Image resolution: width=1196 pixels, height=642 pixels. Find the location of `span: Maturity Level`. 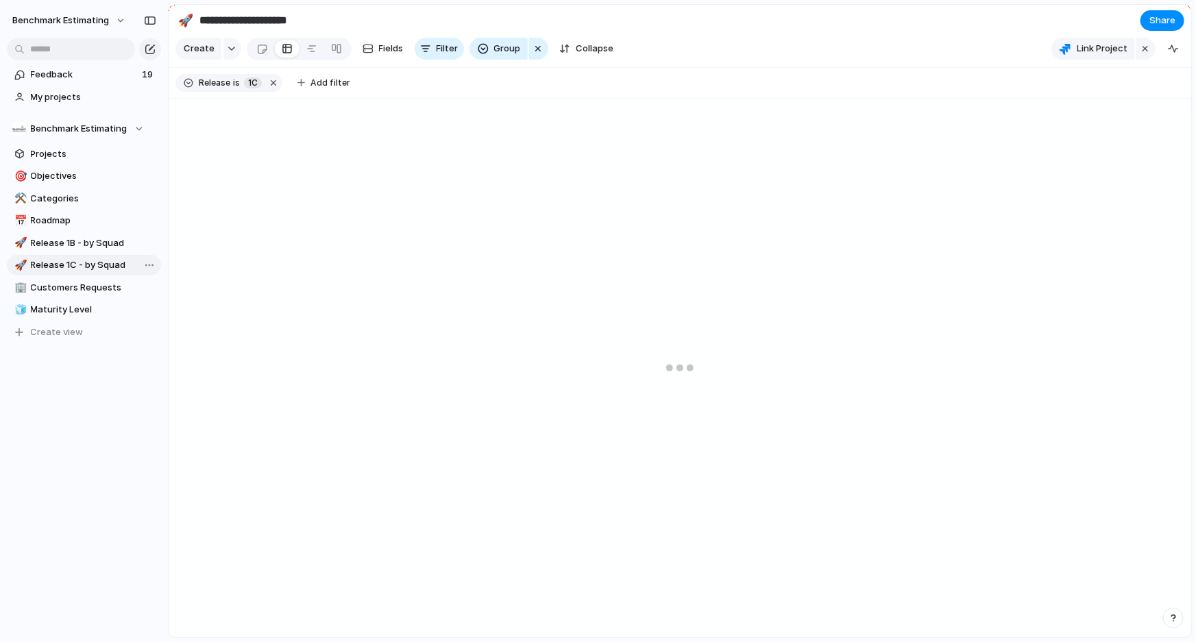

span: Maturity Level is located at coordinates (93, 310).